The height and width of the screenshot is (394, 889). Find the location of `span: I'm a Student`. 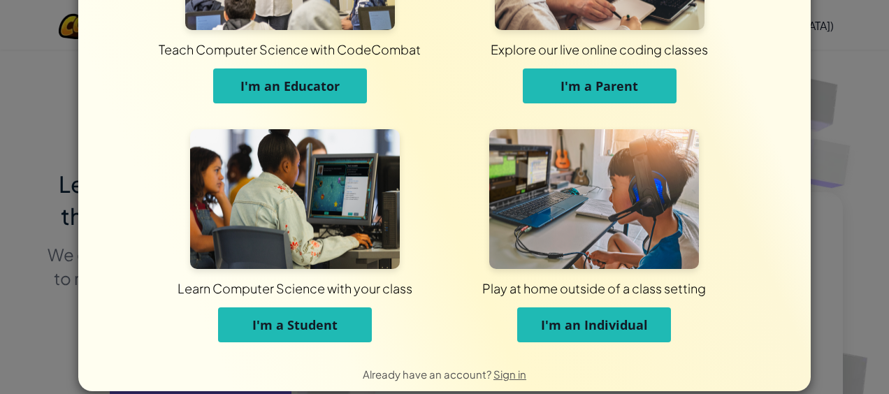

span: I'm a Student is located at coordinates (295, 325).